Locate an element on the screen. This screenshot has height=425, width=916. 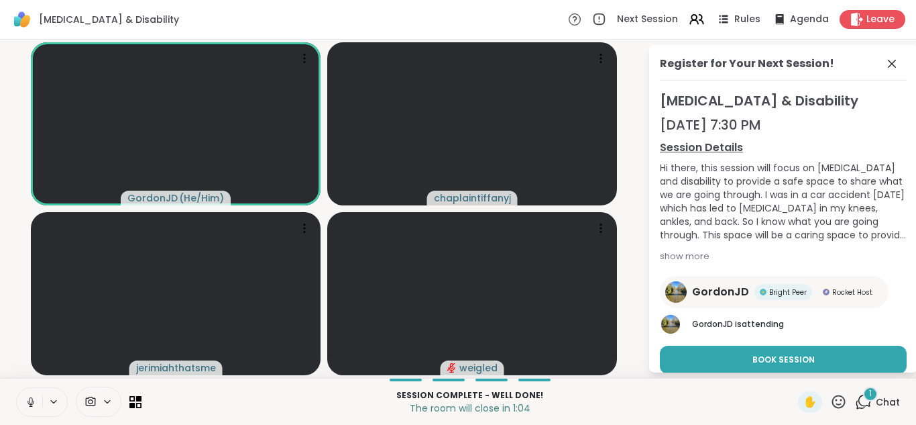
span: Leave is located at coordinates (881, 19).